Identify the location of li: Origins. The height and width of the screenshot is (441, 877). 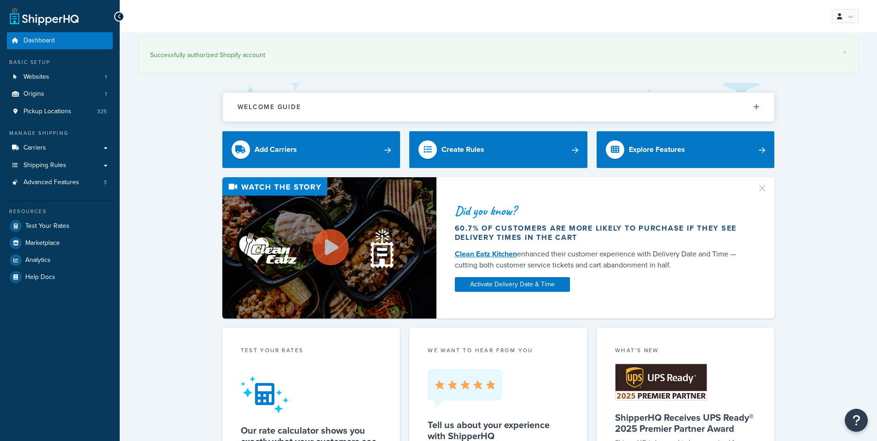
(60, 94).